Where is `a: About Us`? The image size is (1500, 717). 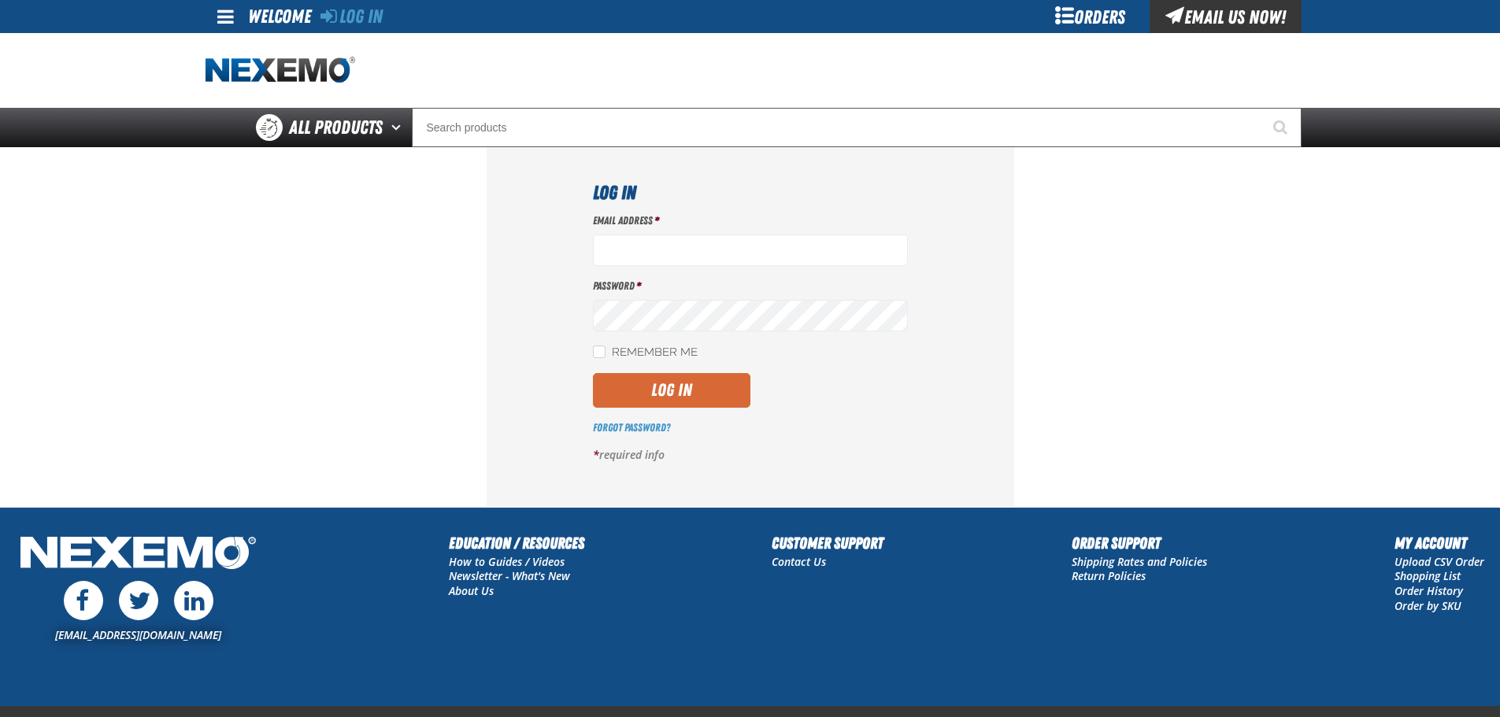 a: About Us is located at coordinates (471, 591).